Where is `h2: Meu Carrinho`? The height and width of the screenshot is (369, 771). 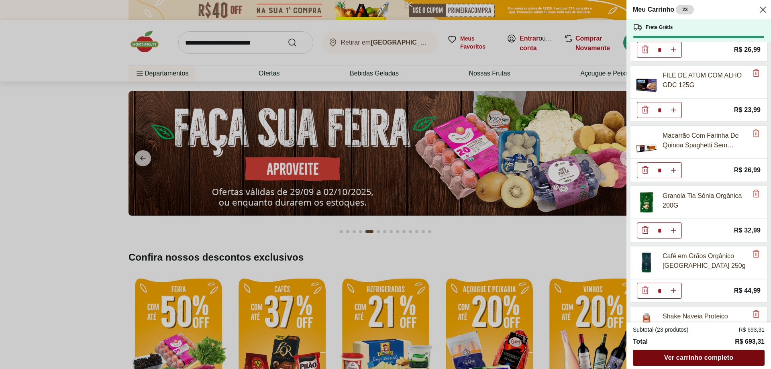 h2: Meu Carrinho is located at coordinates (664, 10).